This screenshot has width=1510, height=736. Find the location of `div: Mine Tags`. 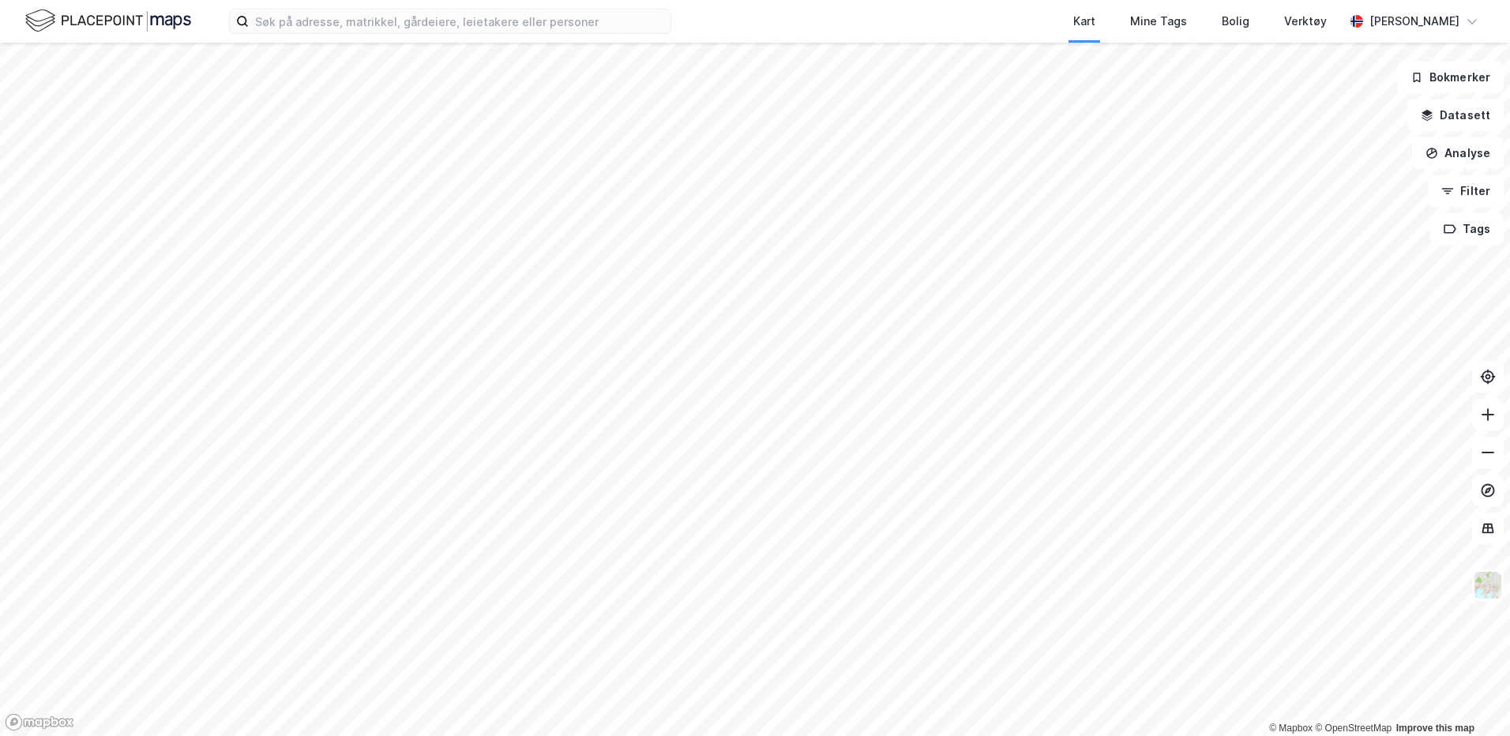

div: Mine Tags is located at coordinates (1159, 21).